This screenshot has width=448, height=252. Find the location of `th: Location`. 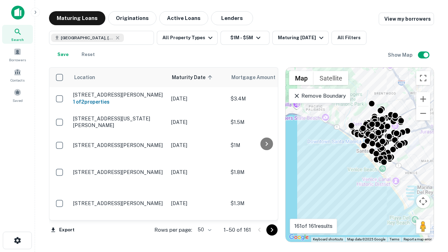

th: Location is located at coordinates (119, 77).